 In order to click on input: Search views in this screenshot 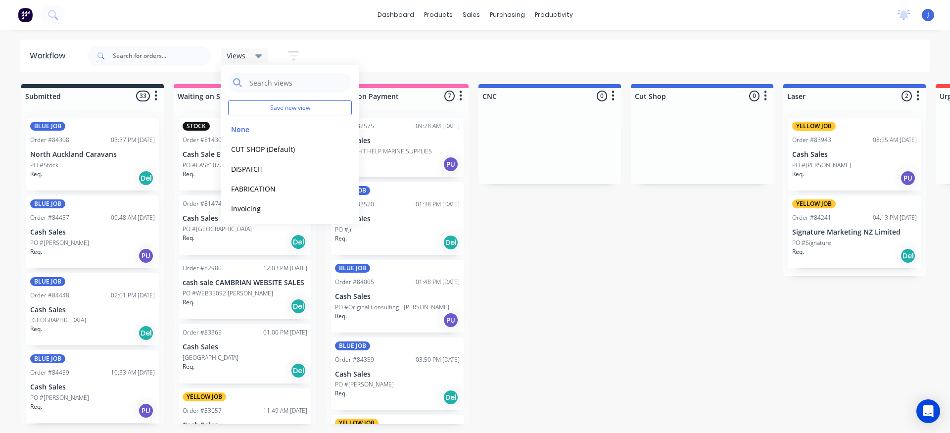, I will do `click(297, 83)`.